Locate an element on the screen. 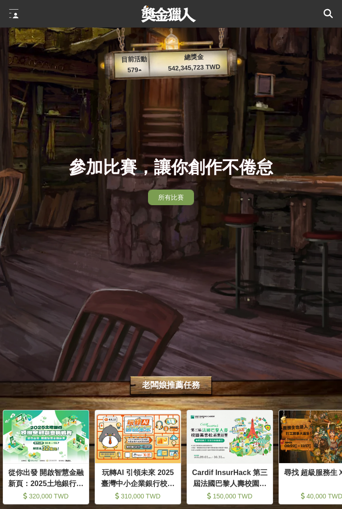 Image resolution: width=342 pixels, height=509 pixels. span: 老闆娘推薦任務 is located at coordinates (171, 388).